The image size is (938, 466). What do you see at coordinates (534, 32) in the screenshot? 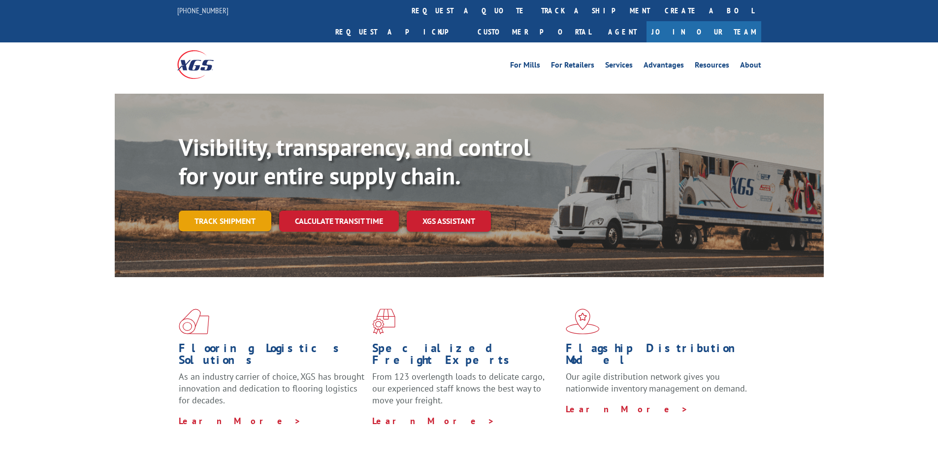
I see `a: Customer Portal` at bounding box center [534, 32].